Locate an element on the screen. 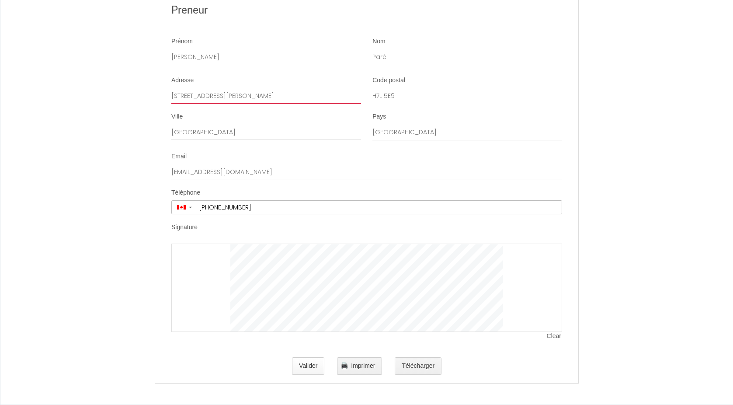 This screenshot has width=733, height=405. img: printer.png is located at coordinates (345, 366).